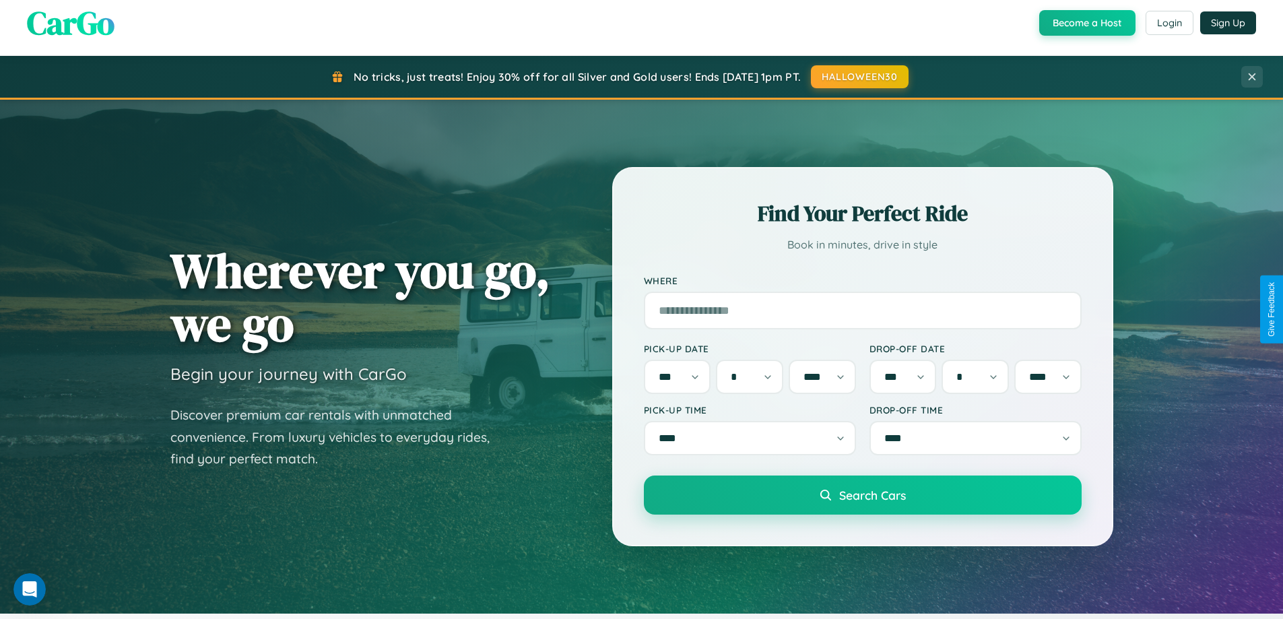 Image resolution: width=1283 pixels, height=619 pixels. What do you see at coordinates (750, 410) in the screenshot?
I see `label: Pick-up Time` at bounding box center [750, 410].